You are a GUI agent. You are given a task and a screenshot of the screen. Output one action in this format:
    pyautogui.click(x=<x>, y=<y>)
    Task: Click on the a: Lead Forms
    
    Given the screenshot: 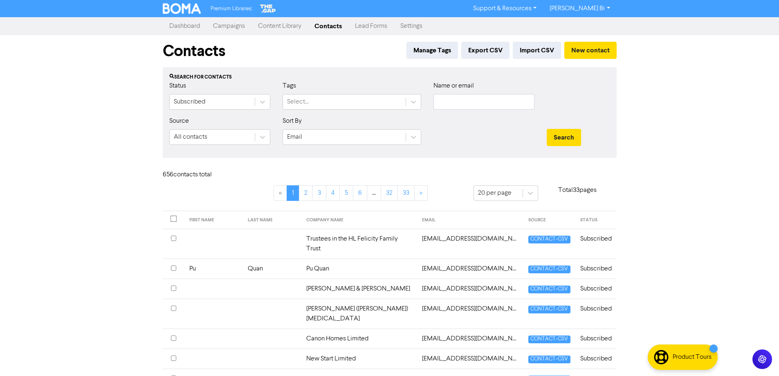 What is the action you would take?
    pyautogui.click(x=371, y=26)
    